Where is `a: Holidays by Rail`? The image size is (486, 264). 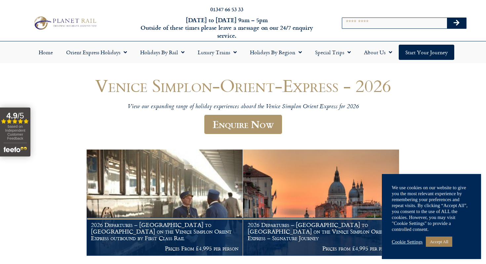 a: Holidays by Rail is located at coordinates (162, 52).